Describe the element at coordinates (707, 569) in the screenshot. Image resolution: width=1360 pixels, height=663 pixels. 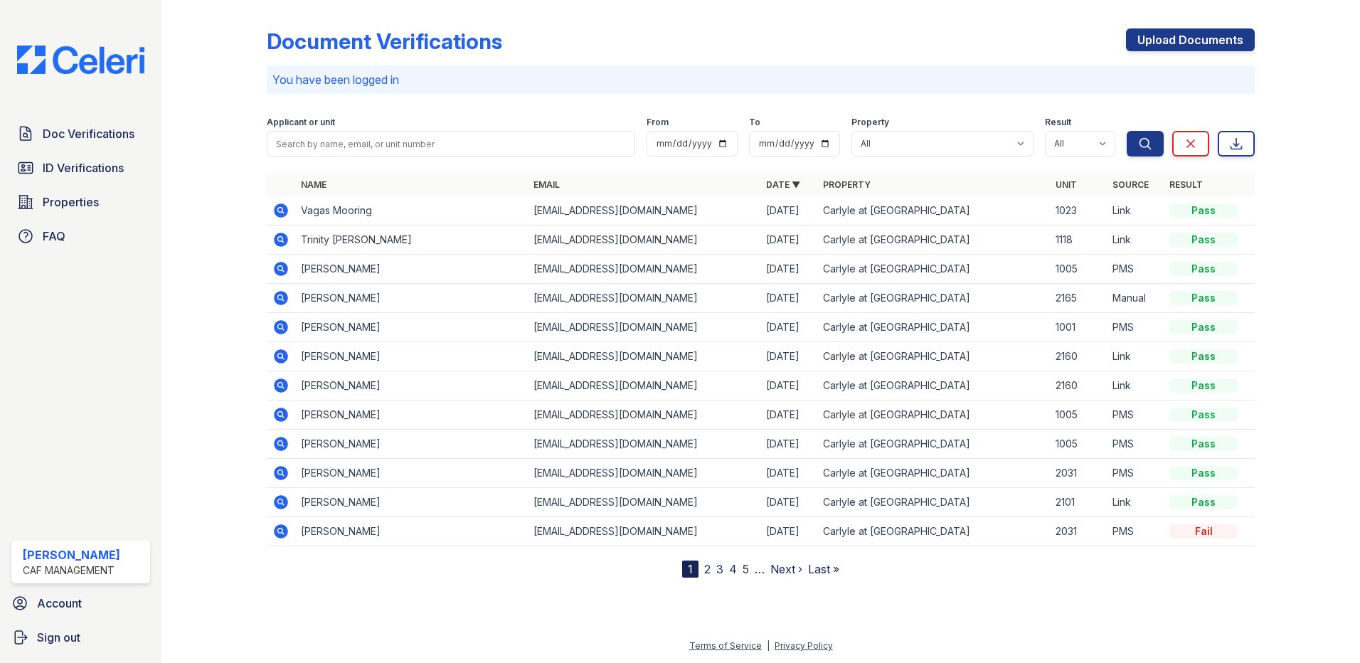
I see `a: 2` at that location.